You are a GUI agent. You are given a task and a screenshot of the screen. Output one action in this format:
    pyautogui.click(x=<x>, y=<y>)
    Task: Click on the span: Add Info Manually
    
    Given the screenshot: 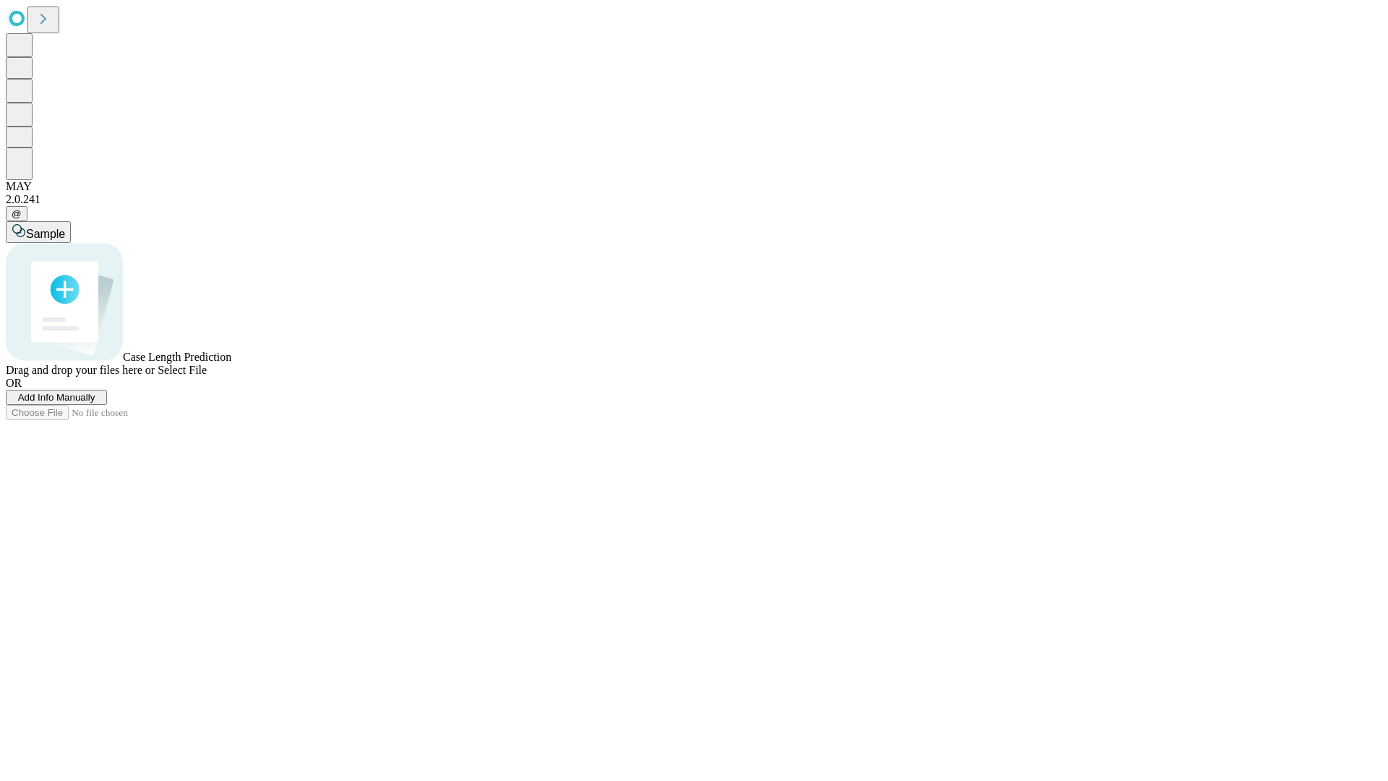 What is the action you would take?
    pyautogui.click(x=56, y=397)
    